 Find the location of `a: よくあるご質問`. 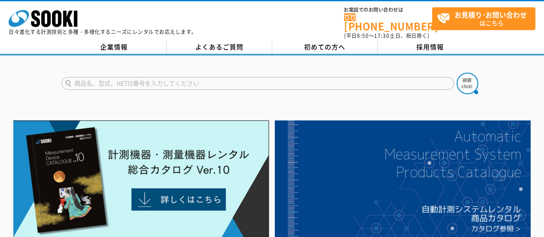

a: よくあるご質問 is located at coordinates (219, 47).